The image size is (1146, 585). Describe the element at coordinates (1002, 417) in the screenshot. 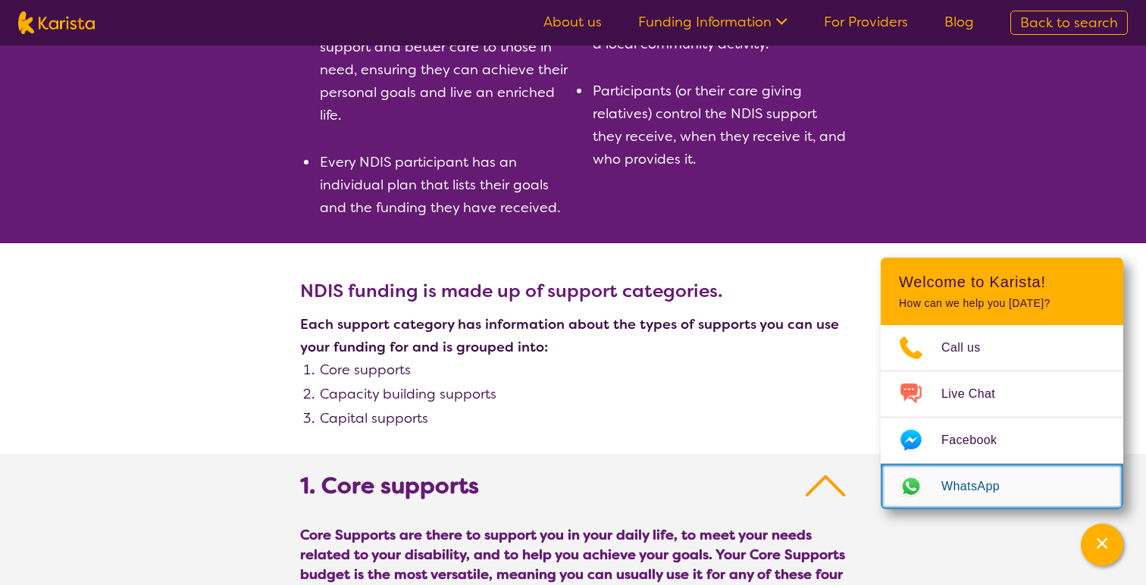

I see `ul: Choose channel` at that location.